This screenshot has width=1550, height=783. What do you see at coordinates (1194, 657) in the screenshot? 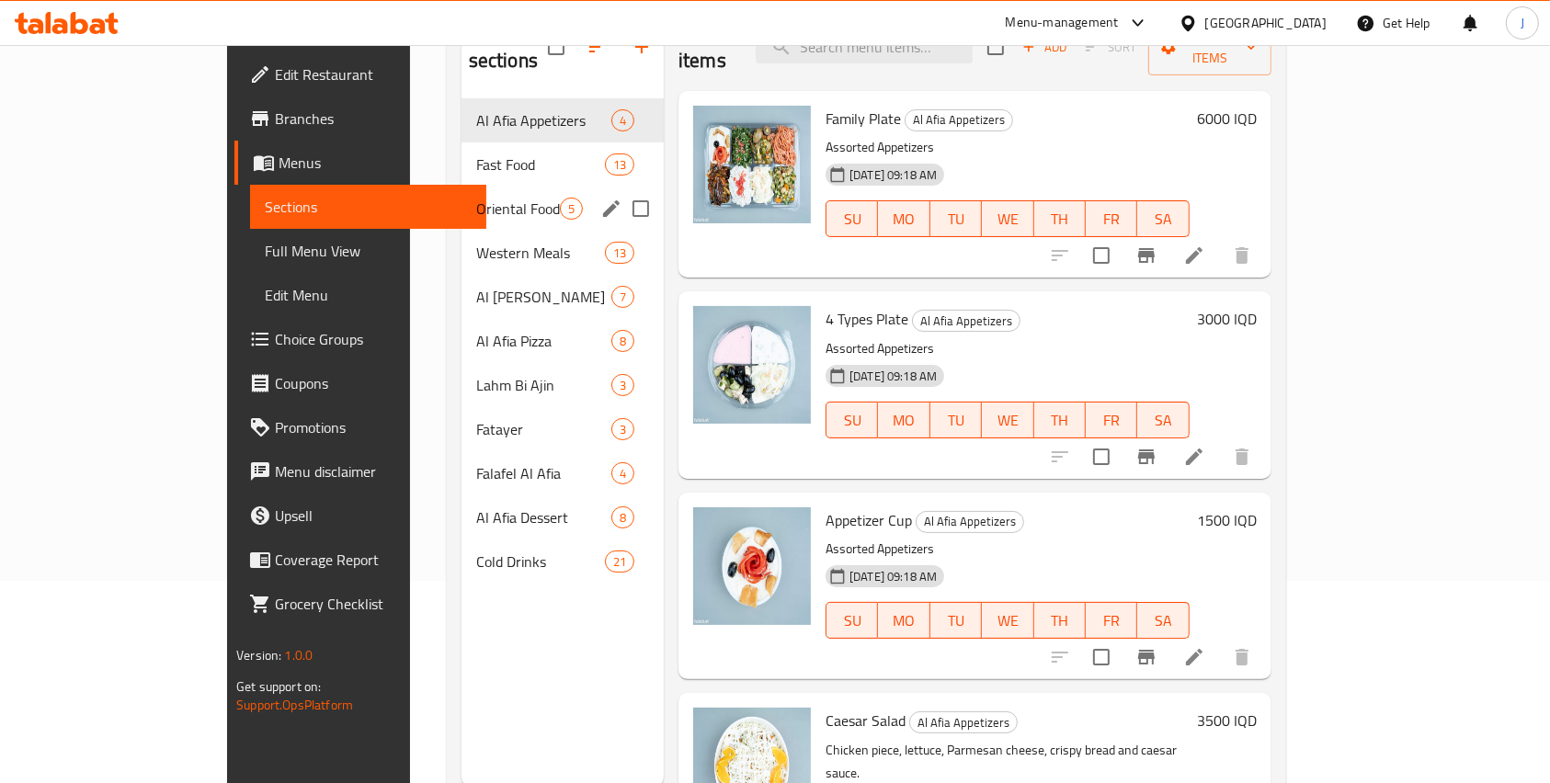
I see `a: Edit menu item` at bounding box center [1194, 657].